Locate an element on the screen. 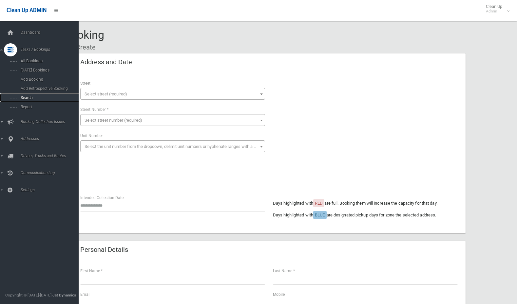 Image resolution: width=517 pixels, height=304 pixels. span: Search is located at coordinates (48, 98).